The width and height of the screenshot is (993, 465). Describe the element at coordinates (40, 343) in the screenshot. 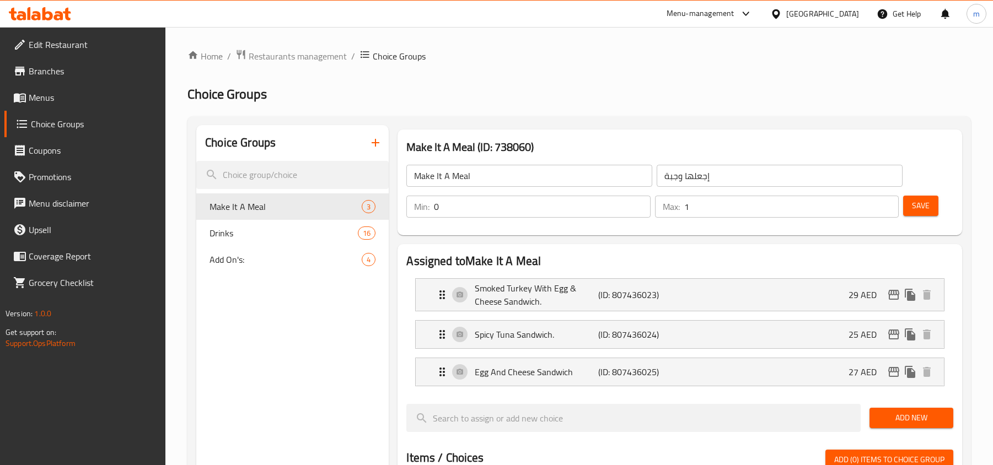

I see `a: Support.OpsPlatform` at that location.